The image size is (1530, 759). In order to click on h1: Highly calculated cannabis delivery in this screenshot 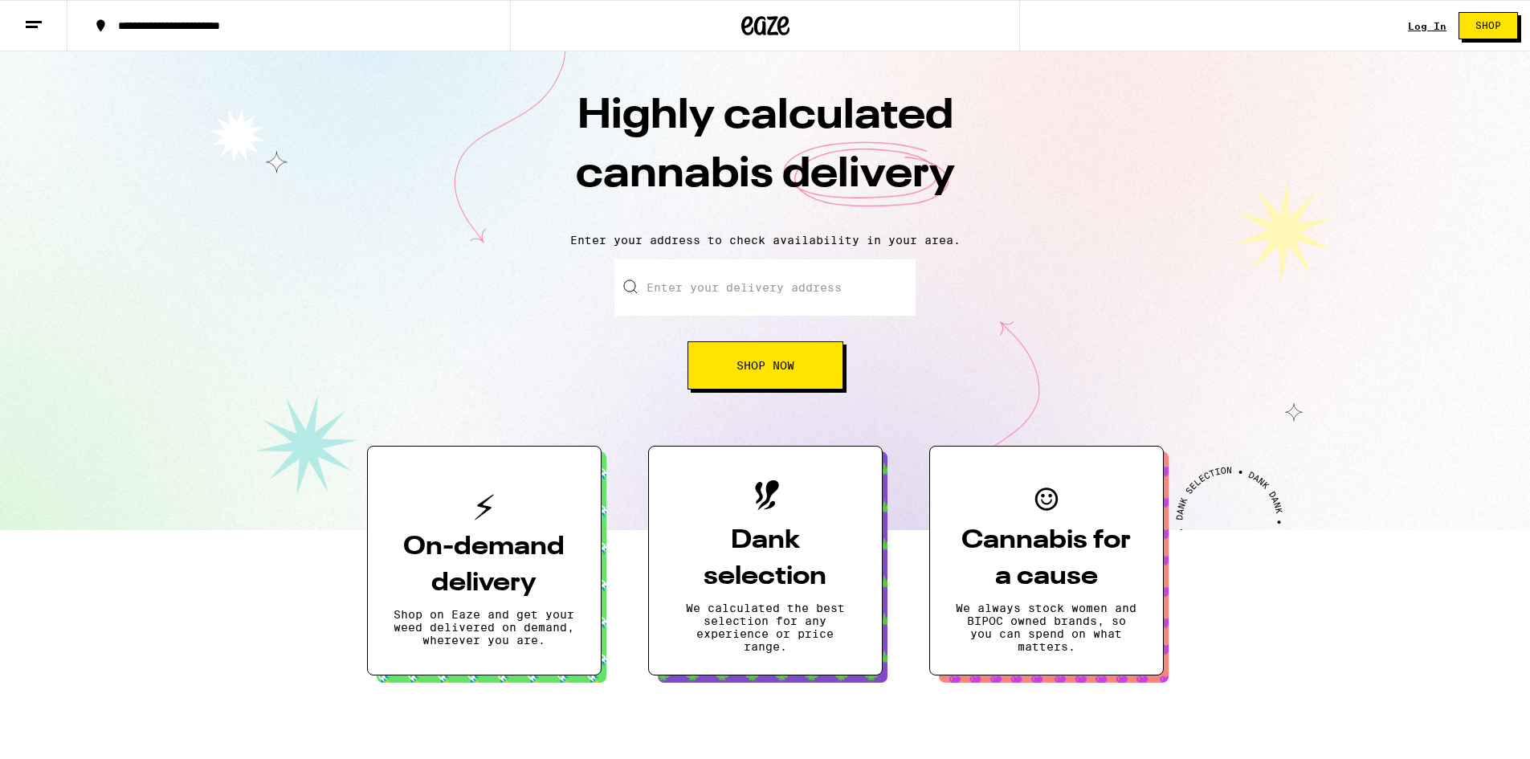, I will do `click(766, 154)`.